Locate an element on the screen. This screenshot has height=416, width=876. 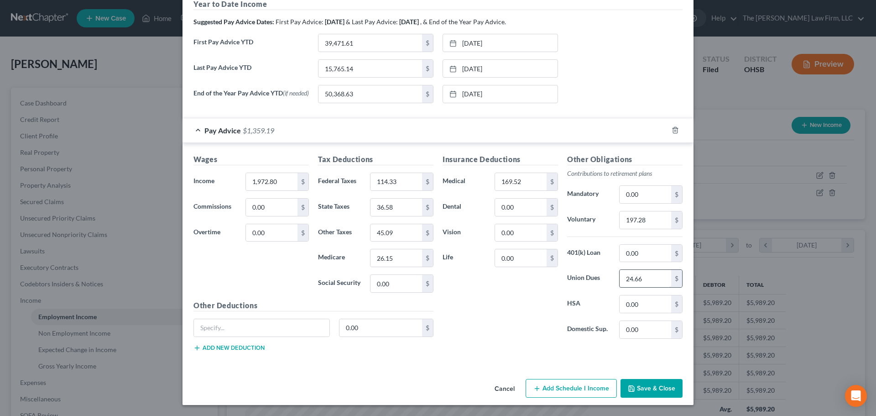
label: Life is located at coordinates (464, 258).